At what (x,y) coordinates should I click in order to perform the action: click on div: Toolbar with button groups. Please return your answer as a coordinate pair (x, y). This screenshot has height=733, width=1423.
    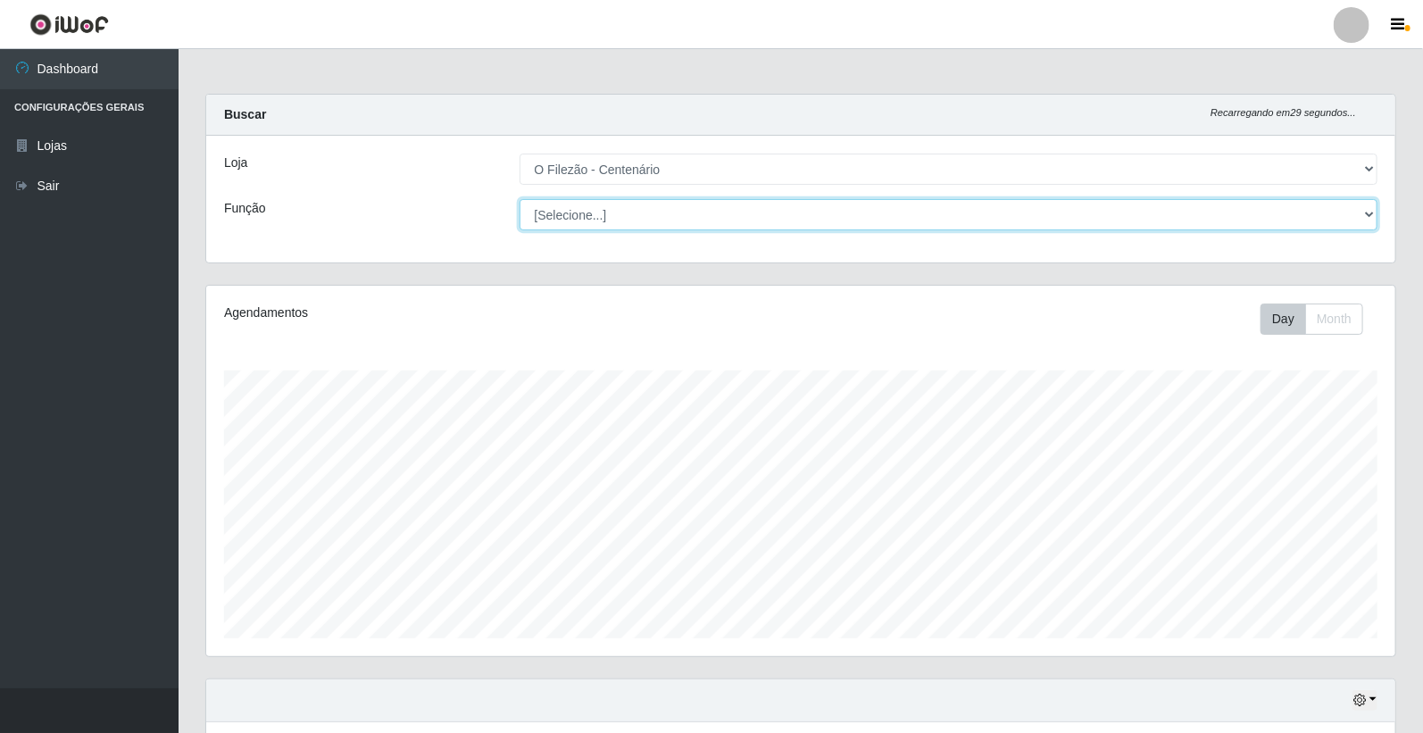
    Looking at the image, I should click on (1319, 319).